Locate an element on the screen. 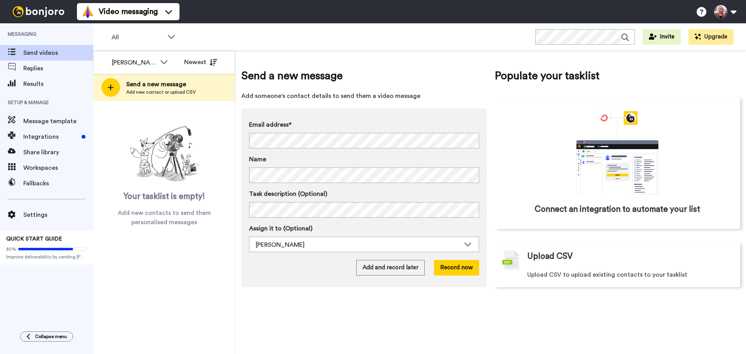 The width and height of the screenshot is (746, 354). img: ready-set-action.png is located at coordinates (164, 154).